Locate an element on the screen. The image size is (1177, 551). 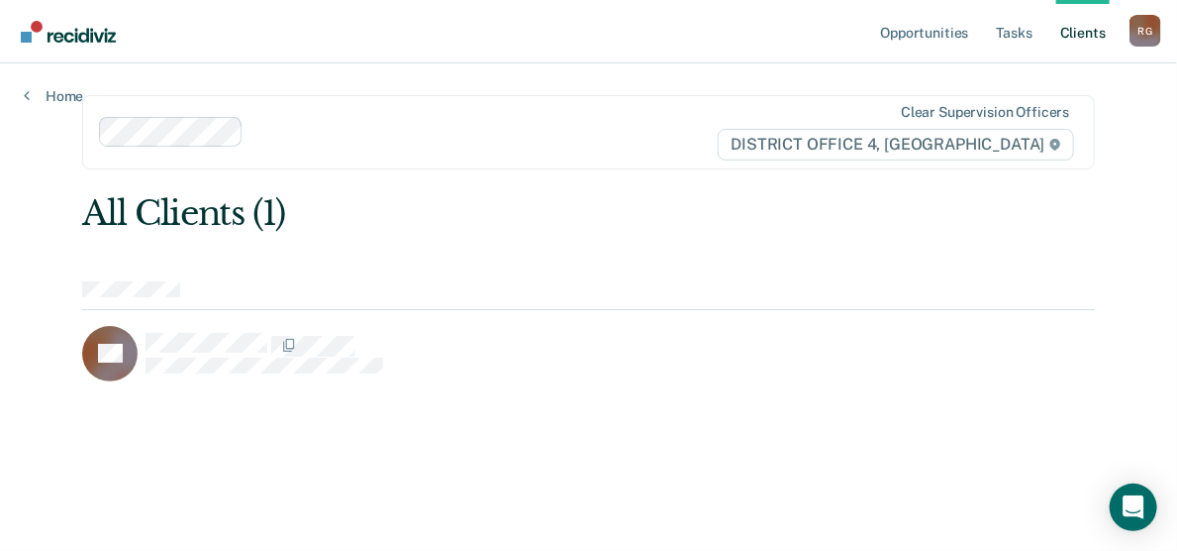
button: Profile dropdown button is located at coordinates (1146, 31).